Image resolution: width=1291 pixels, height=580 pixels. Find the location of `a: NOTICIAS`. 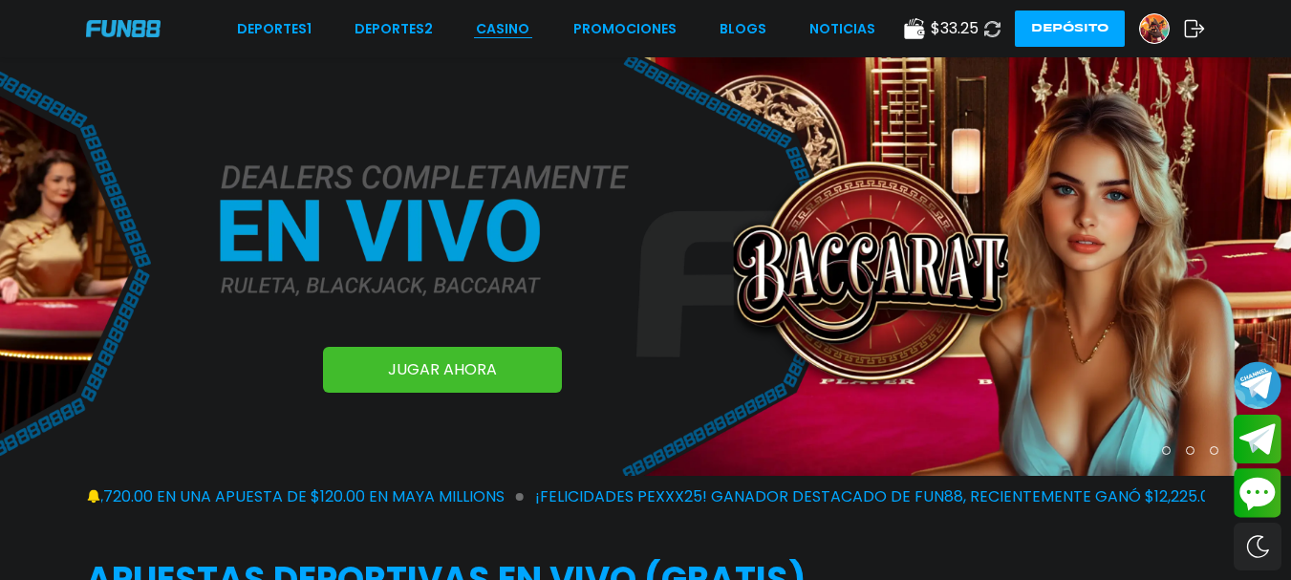

a: NOTICIAS is located at coordinates (842, 29).